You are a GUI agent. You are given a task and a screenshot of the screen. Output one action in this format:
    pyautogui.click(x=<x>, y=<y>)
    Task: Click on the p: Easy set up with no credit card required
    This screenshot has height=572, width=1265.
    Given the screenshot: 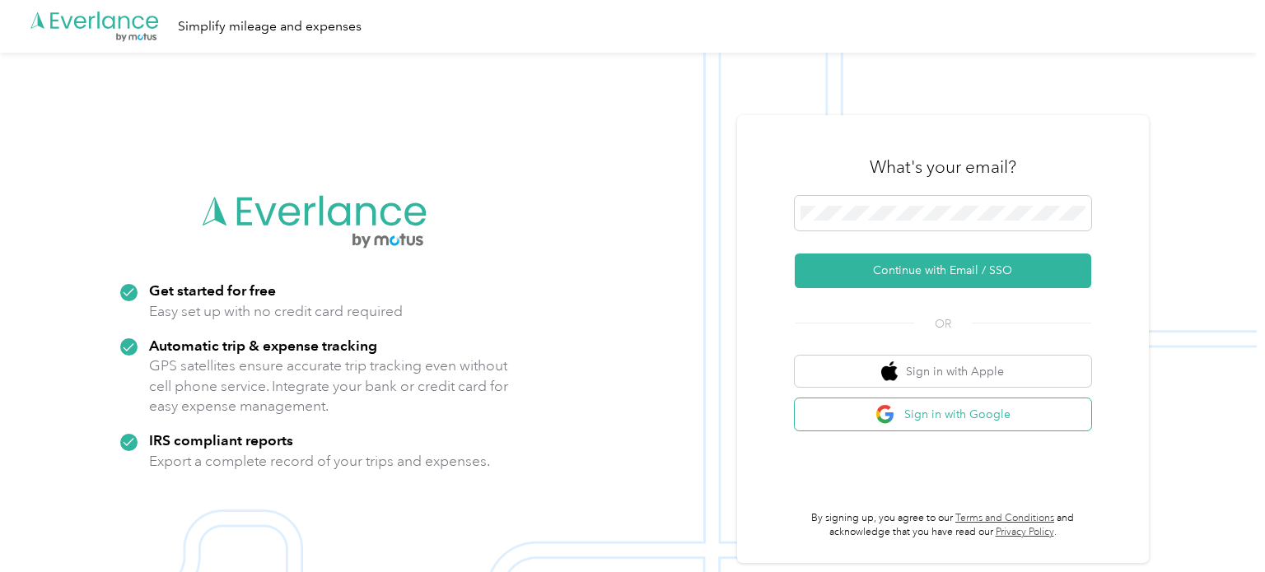 What is the action you would take?
    pyautogui.click(x=276, y=311)
    